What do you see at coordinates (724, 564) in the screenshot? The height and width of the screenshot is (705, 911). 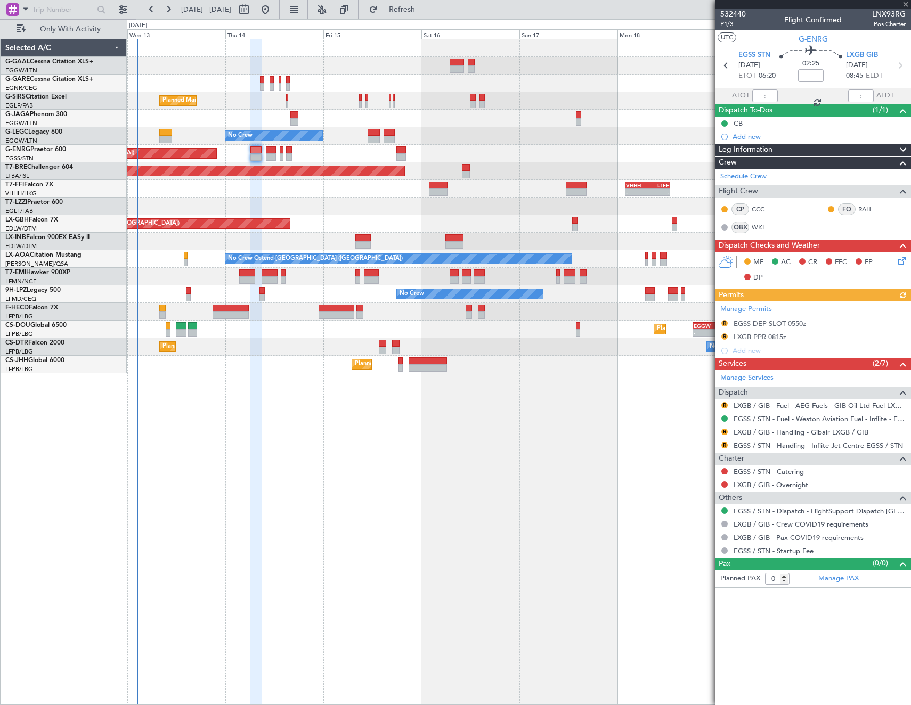 I see `span: Pax` at bounding box center [724, 564].